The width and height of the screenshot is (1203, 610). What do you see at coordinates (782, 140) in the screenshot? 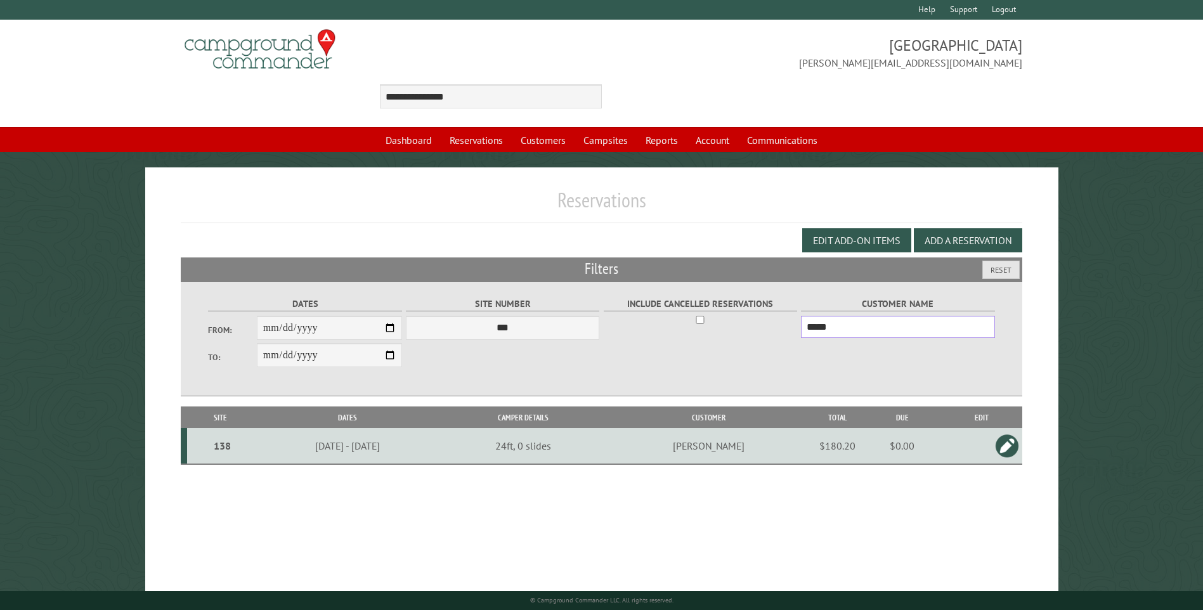
I see `a: Communications` at bounding box center [782, 140].